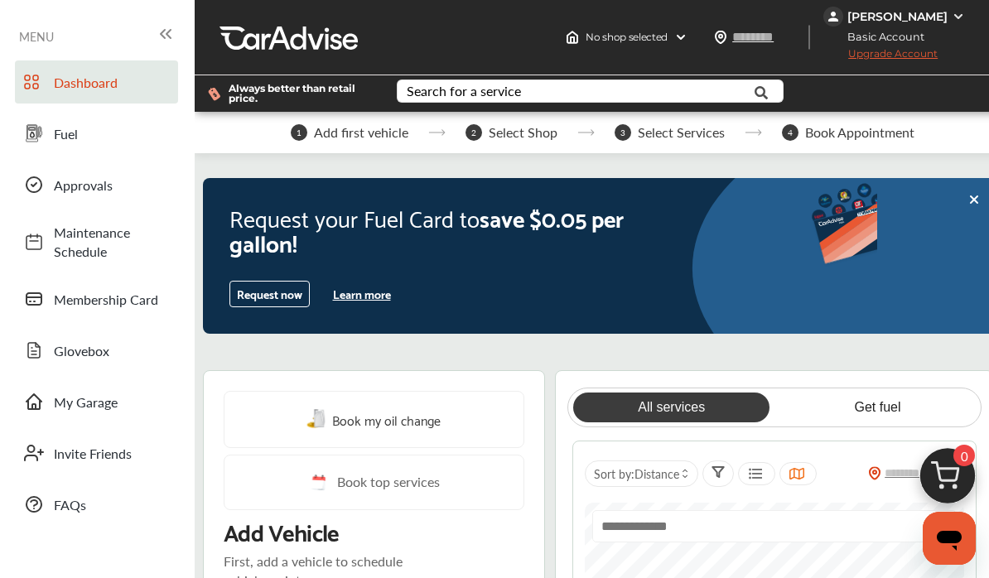 The image size is (989, 578). What do you see at coordinates (112, 504) in the screenshot?
I see `span: FAQs` at bounding box center [112, 504].